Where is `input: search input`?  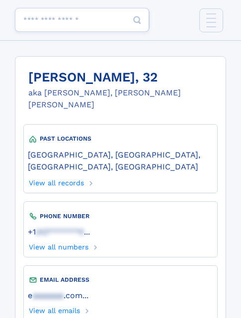 input: search input is located at coordinates (82, 20).